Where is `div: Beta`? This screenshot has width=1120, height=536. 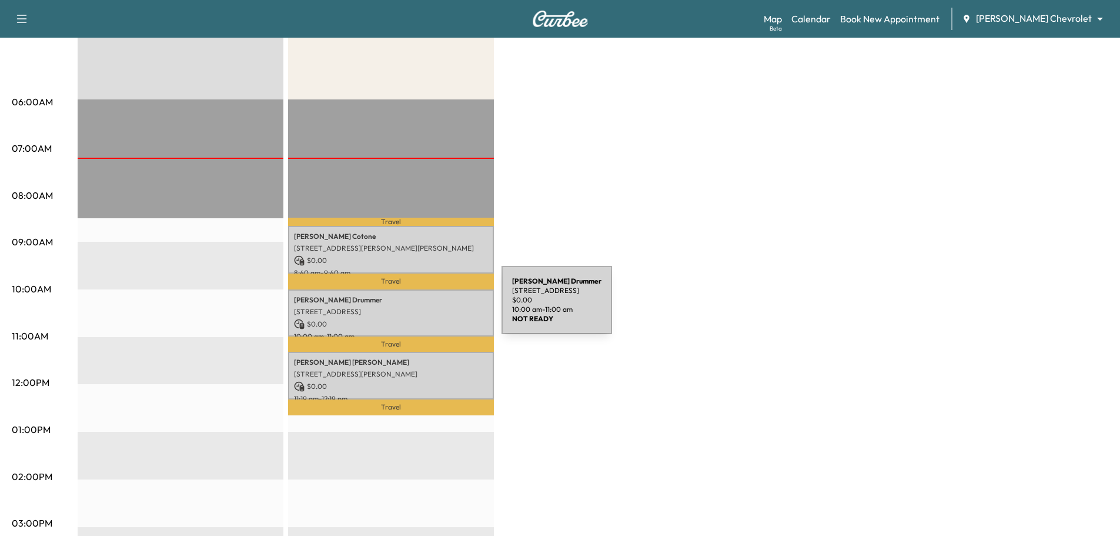 div: Beta is located at coordinates (776, 28).